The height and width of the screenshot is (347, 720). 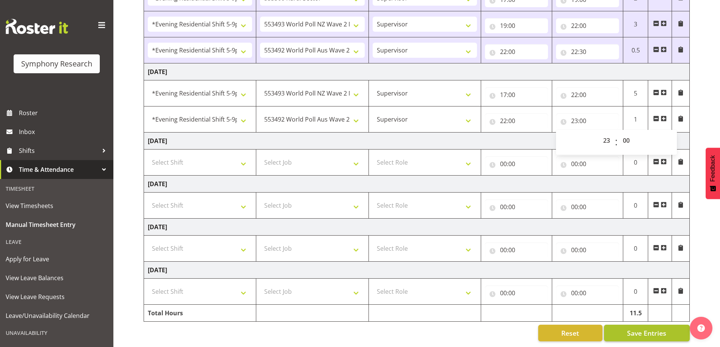 I want to click on img: help-xxl-2.png, so click(x=701, y=328).